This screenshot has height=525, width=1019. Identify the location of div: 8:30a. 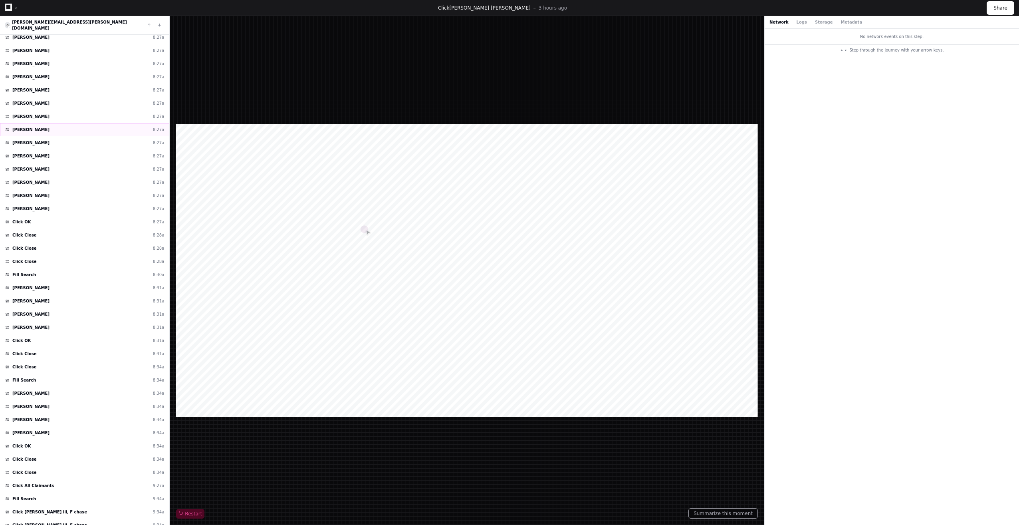
(159, 274).